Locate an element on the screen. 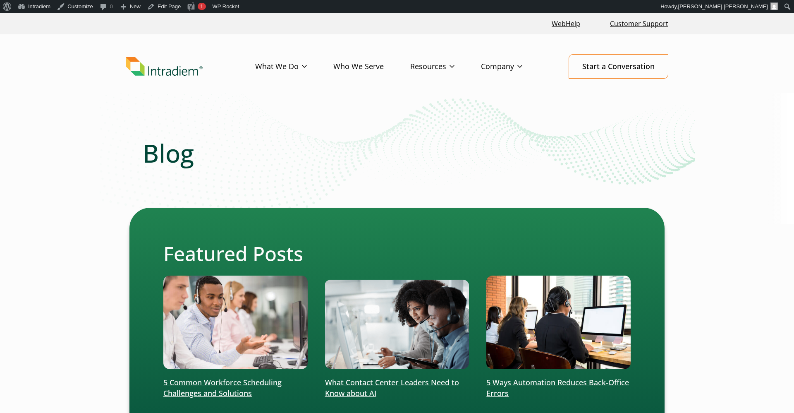  h1: Blog is located at coordinates (397, 153).